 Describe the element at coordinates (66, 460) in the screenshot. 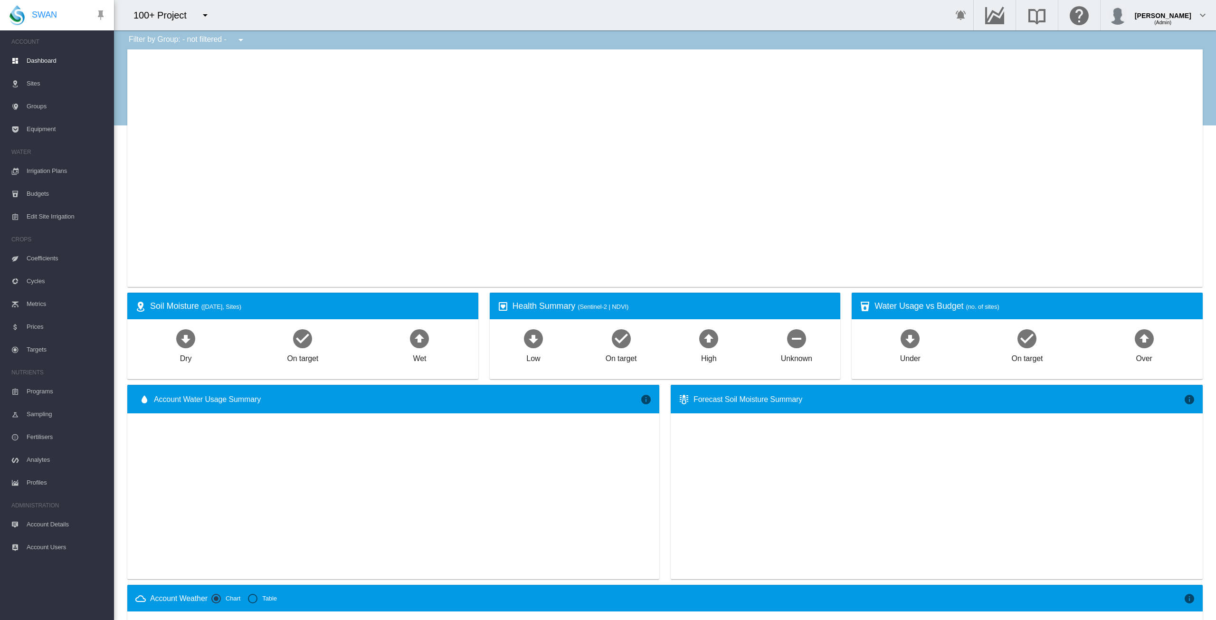

I see `span: Analytes` at that location.